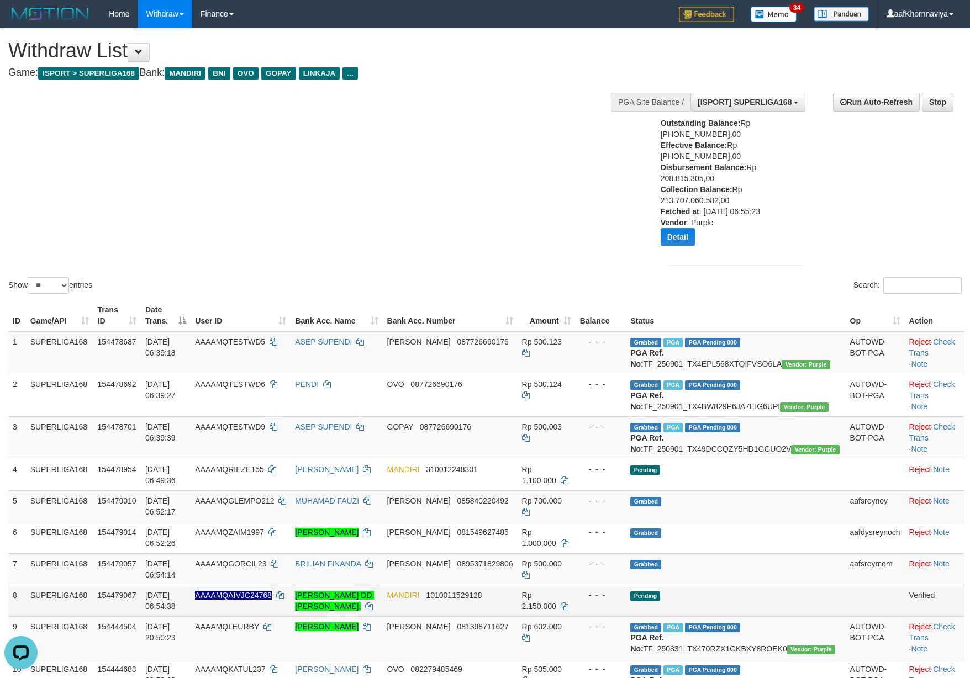 Image resolution: width=970 pixels, height=678 pixels. Describe the element at coordinates (542, 669) in the screenshot. I see `span: Rp 505.000` at that location.